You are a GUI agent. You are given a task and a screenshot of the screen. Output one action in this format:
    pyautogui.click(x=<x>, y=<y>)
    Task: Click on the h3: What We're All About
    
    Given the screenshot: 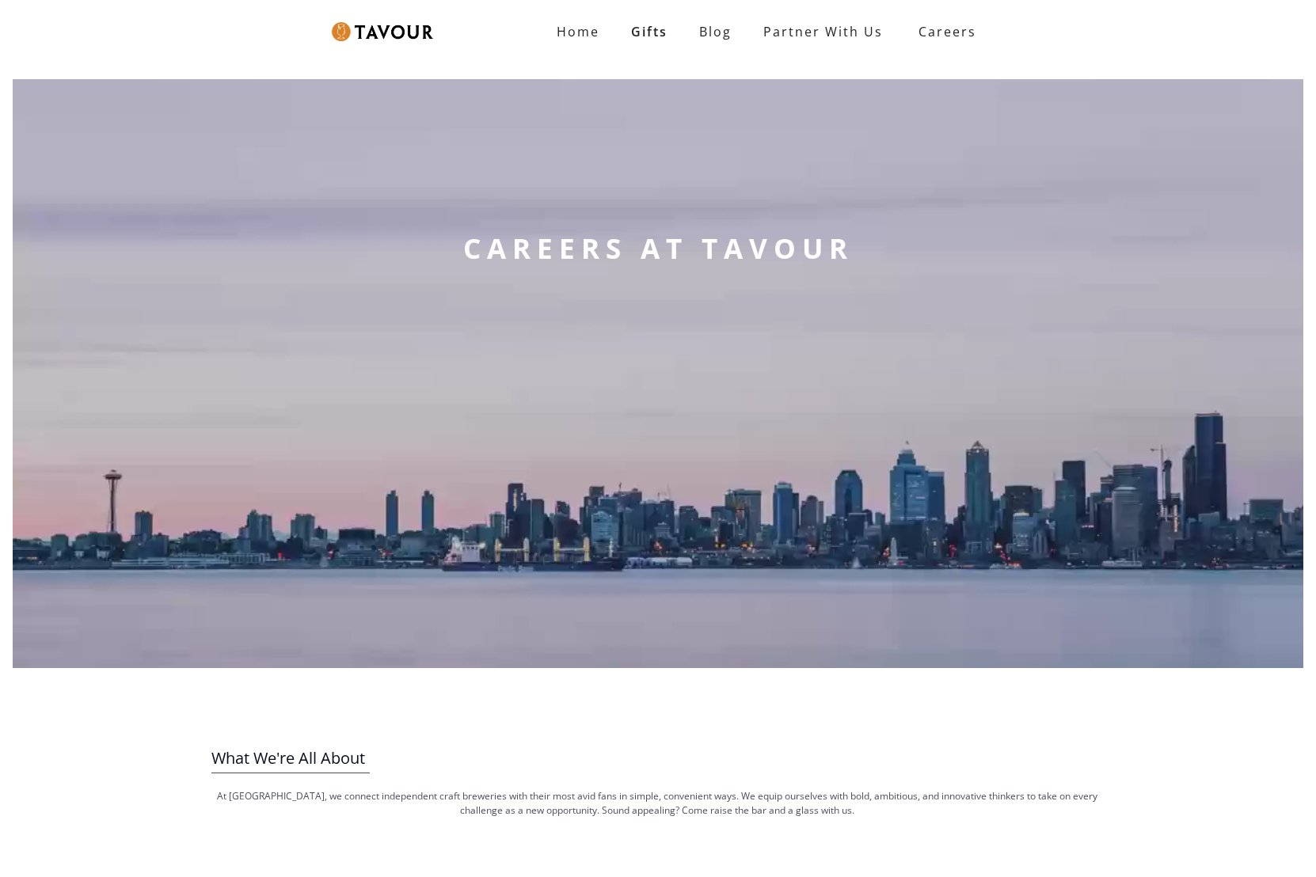 What is the action you would take?
    pyautogui.click(x=657, y=759)
    